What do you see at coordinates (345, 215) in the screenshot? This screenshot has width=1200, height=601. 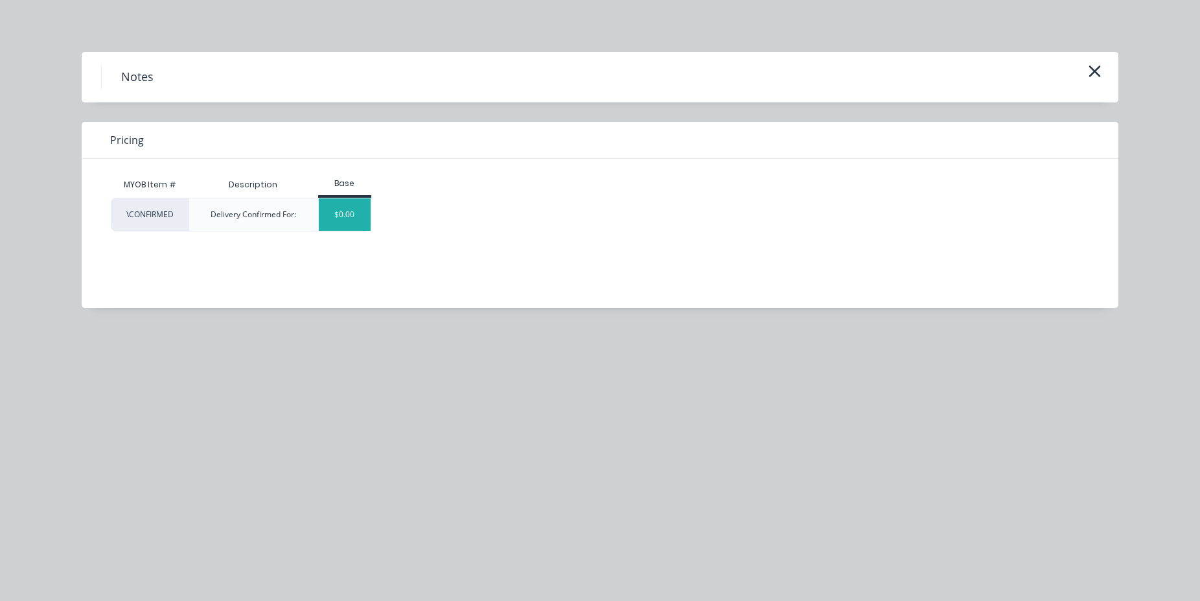 I see `div: $0.00` at bounding box center [345, 215].